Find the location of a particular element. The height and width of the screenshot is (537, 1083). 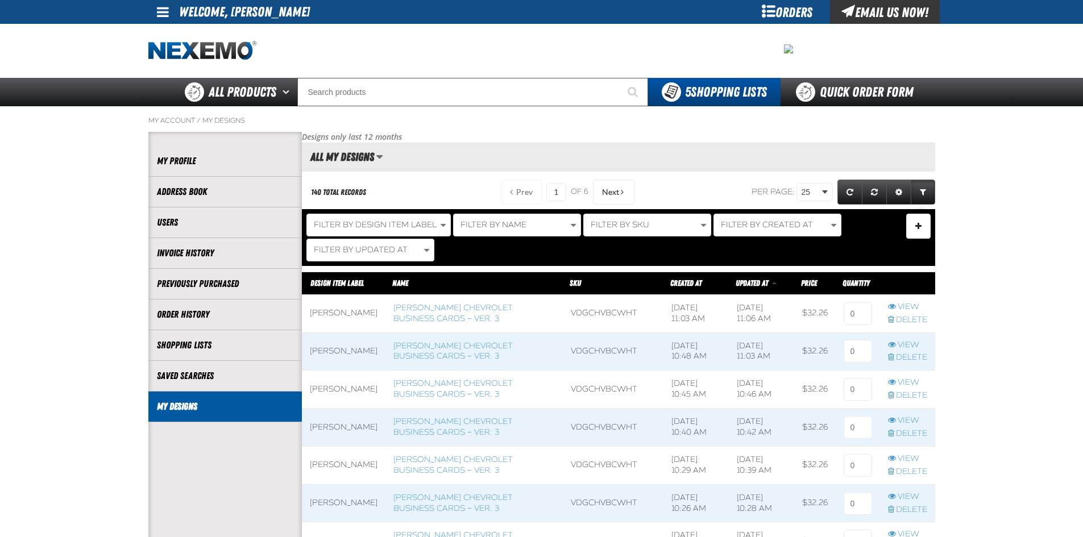

button: Filter By Created At is located at coordinates (777, 225).